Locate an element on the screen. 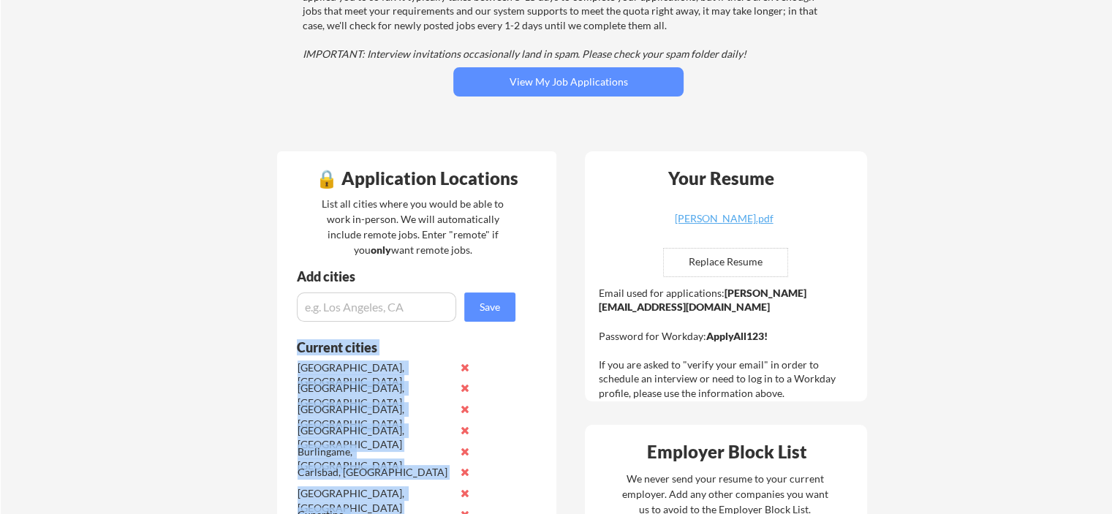  div: 🔒 Application Locations is located at coordinates (417, 178).